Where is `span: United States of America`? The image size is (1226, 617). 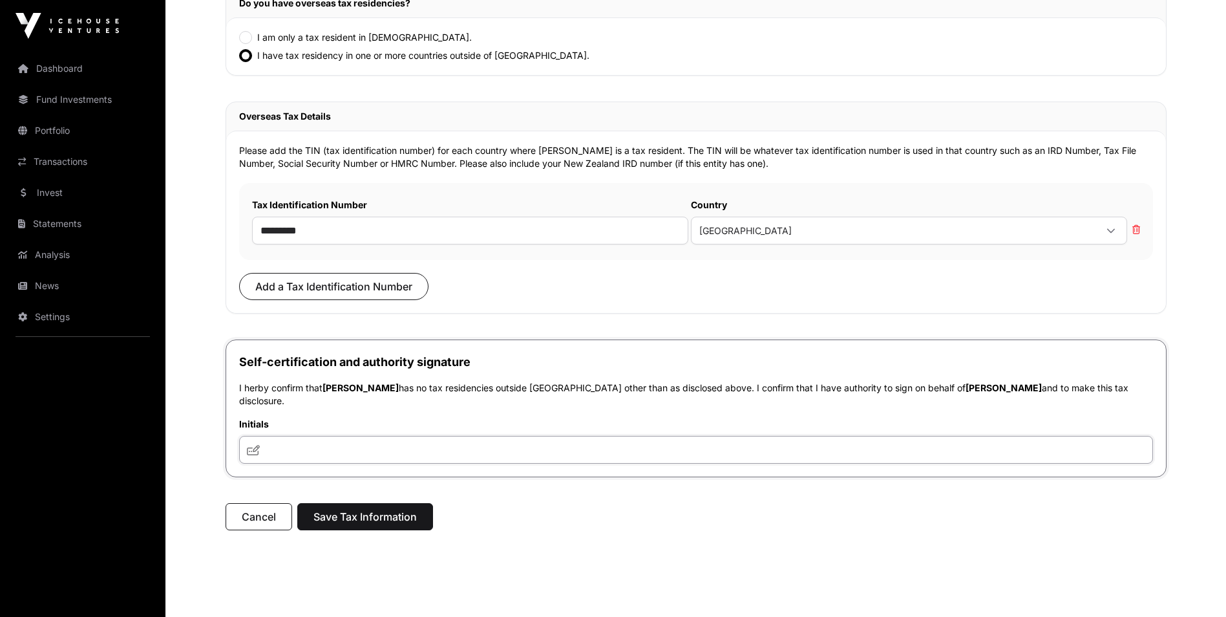 span: United States of America is located at coordinates (893, 230).